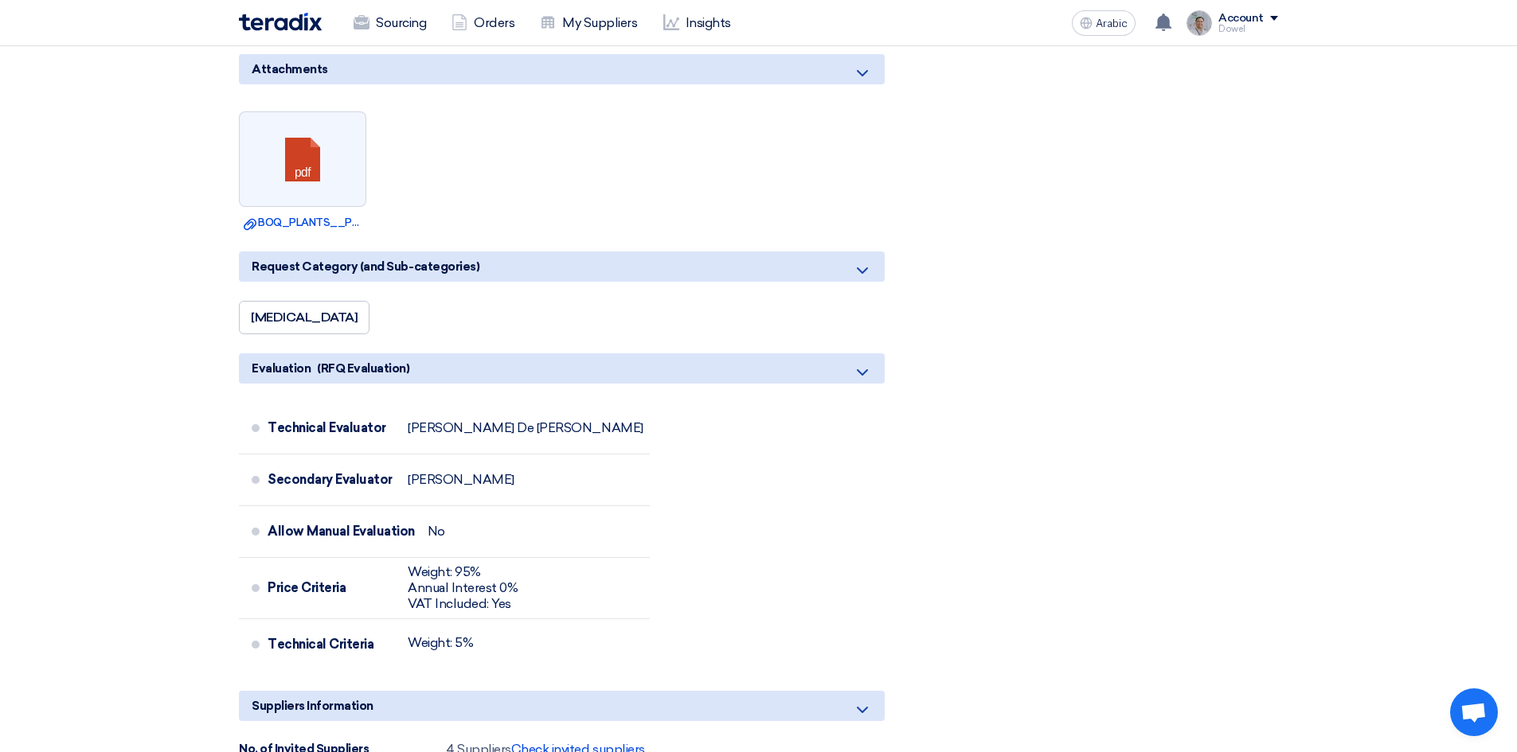  I want to click on font: Attachments, so click(290, 69).